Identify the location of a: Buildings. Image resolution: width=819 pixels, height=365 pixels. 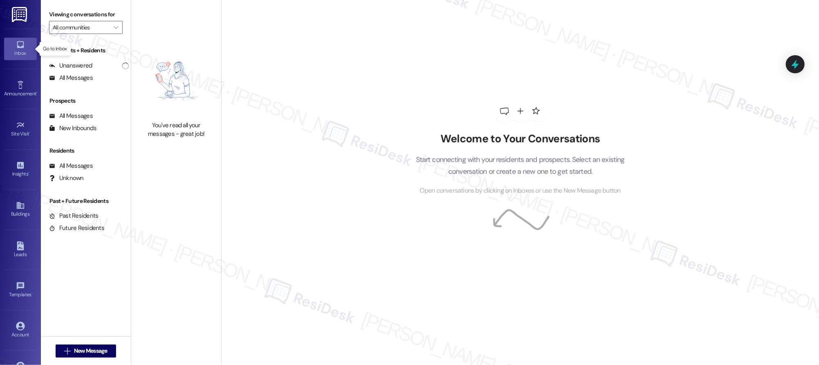
(20, 209).